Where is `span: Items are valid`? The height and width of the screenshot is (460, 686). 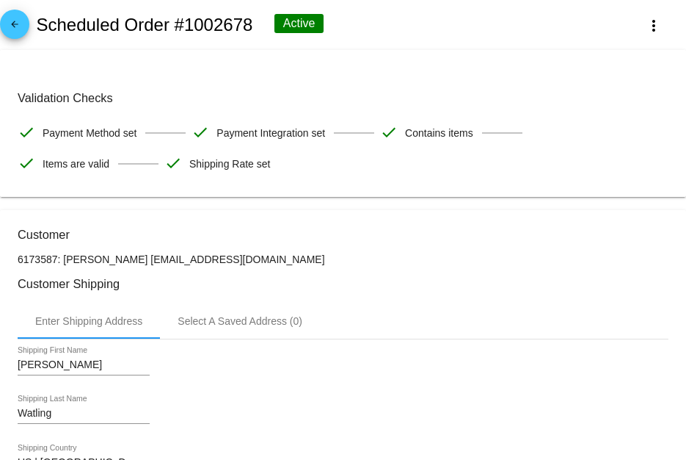 span: Items are valid is located at coordinates (76, 164).